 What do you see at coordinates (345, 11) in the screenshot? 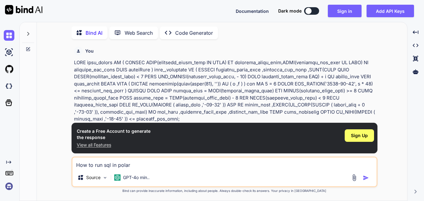
I see `button: Sign in` at bounding box center [345, 11].